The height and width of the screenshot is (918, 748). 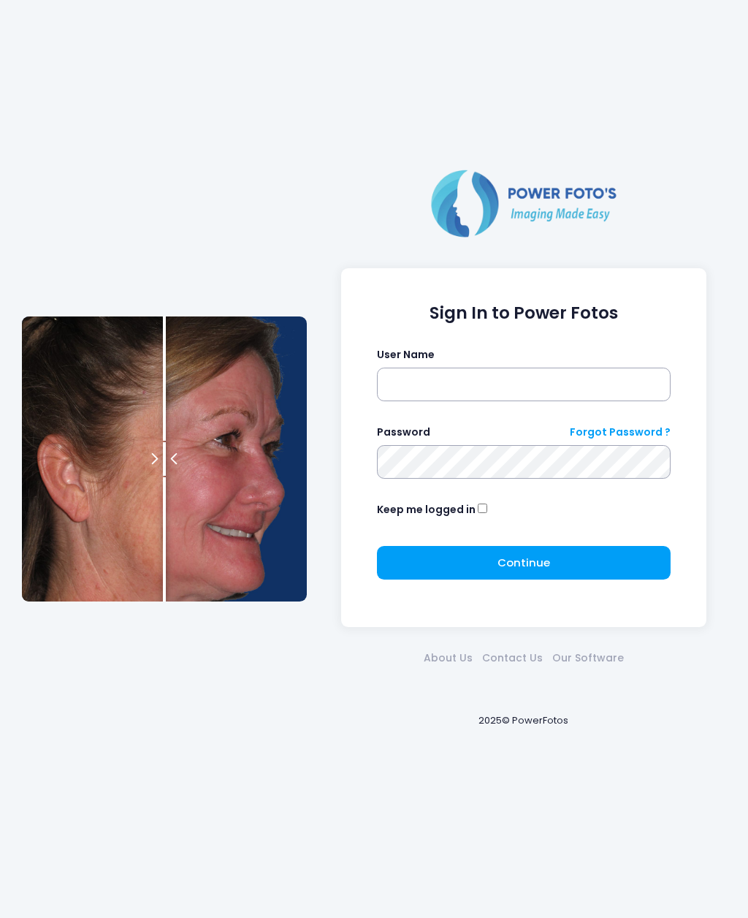 I want to click on label: User Name, so click(x=406, y=354).